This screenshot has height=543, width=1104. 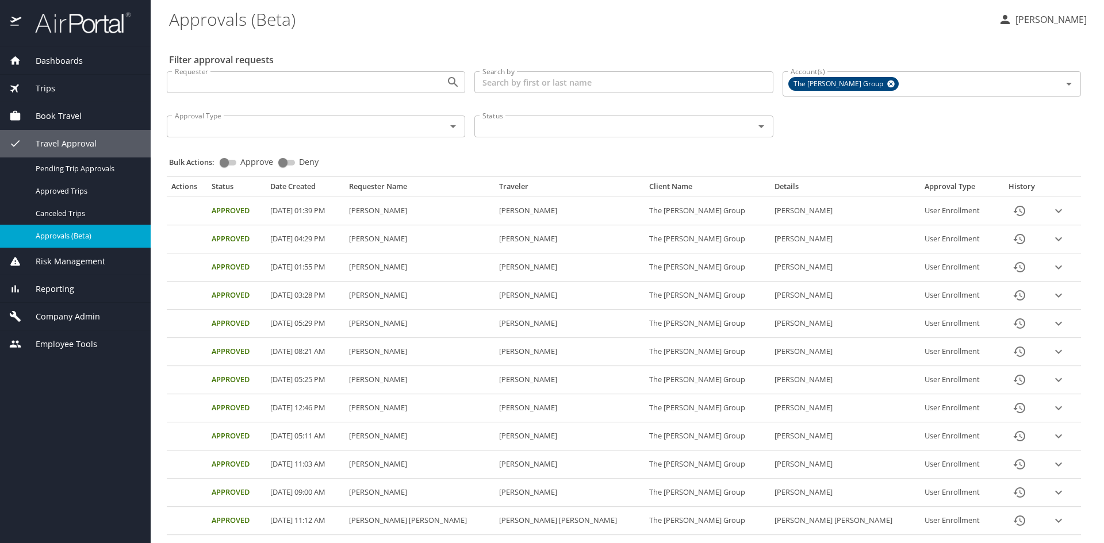 What do you see at coordinates (1022, 189) in the screenshot?
I see `th: History` at bounding box center [1022, 189].